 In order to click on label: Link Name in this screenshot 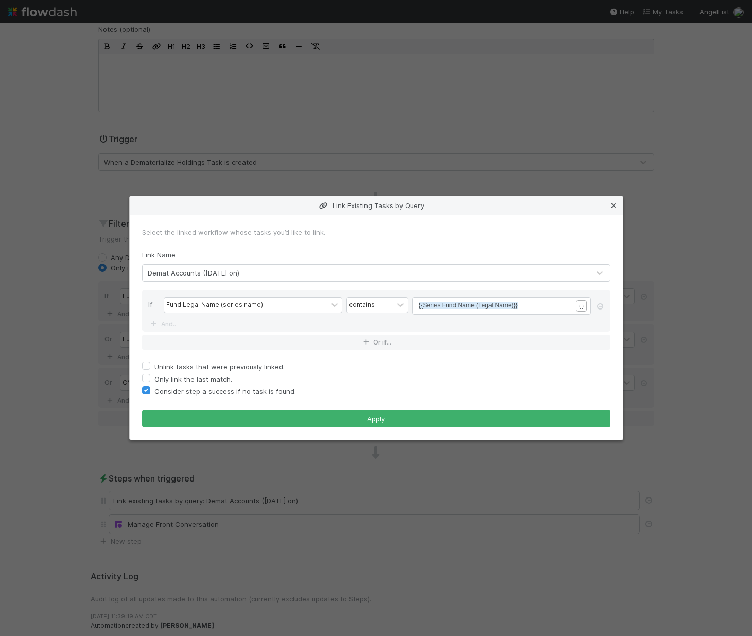, I will do `click(159, 255)`.